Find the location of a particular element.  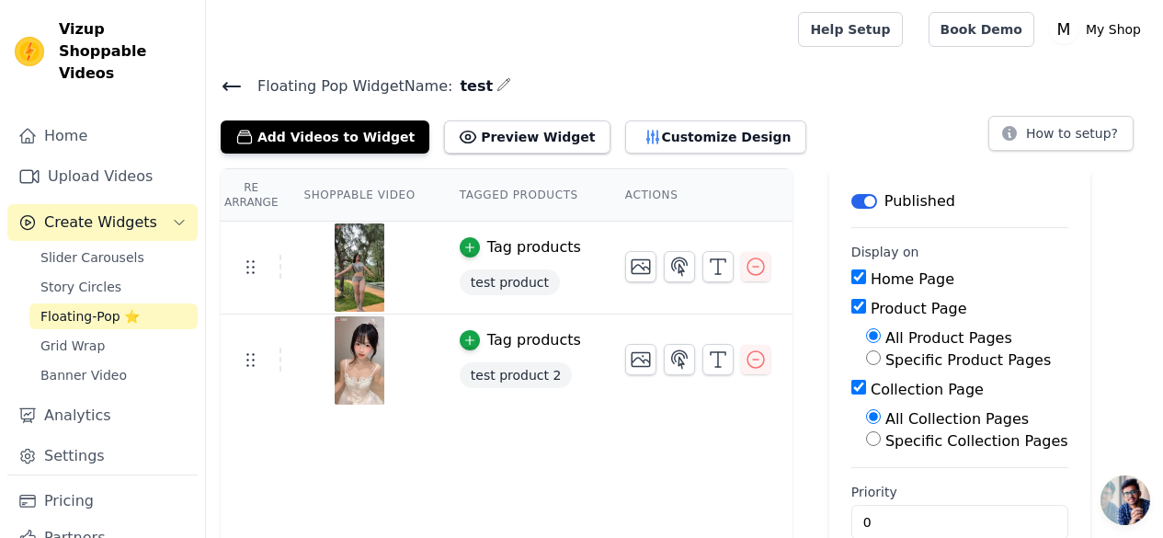

span: test product is located at coordinates (509, 282).